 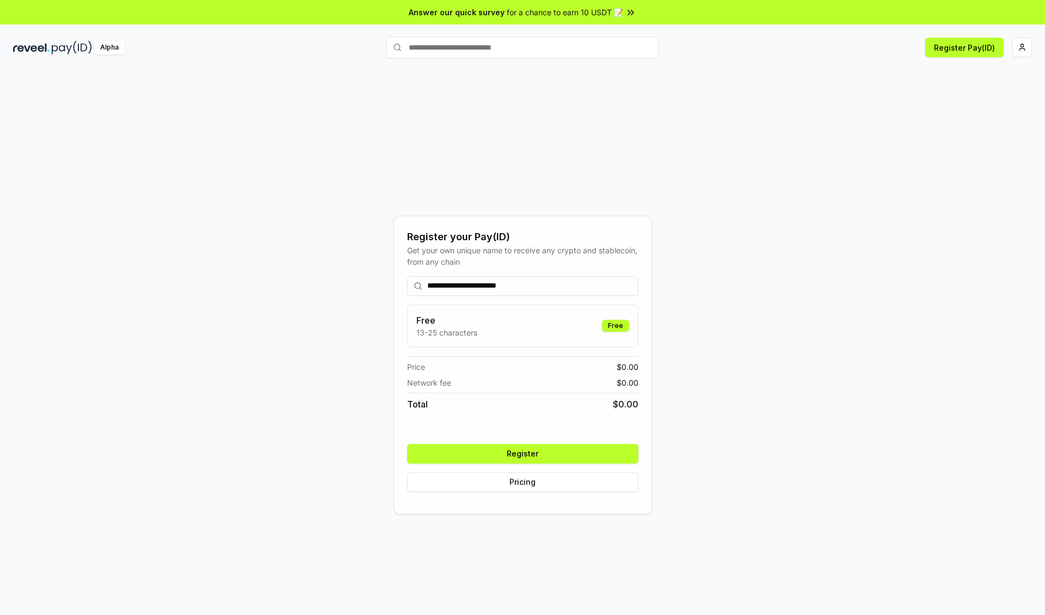 I want to click on span: Total, so click(x=417, y=404).